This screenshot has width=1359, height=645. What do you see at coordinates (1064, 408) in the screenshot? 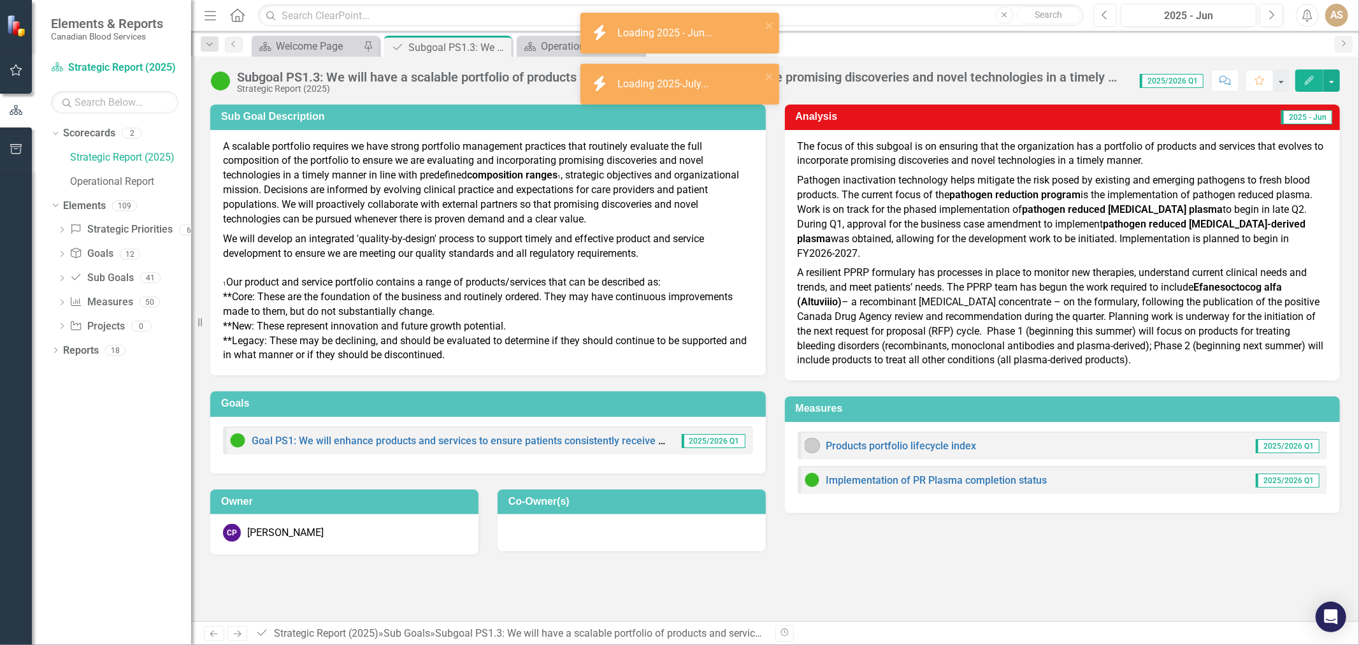
I see `h3: Measures` at bounding box center [1064, 408].